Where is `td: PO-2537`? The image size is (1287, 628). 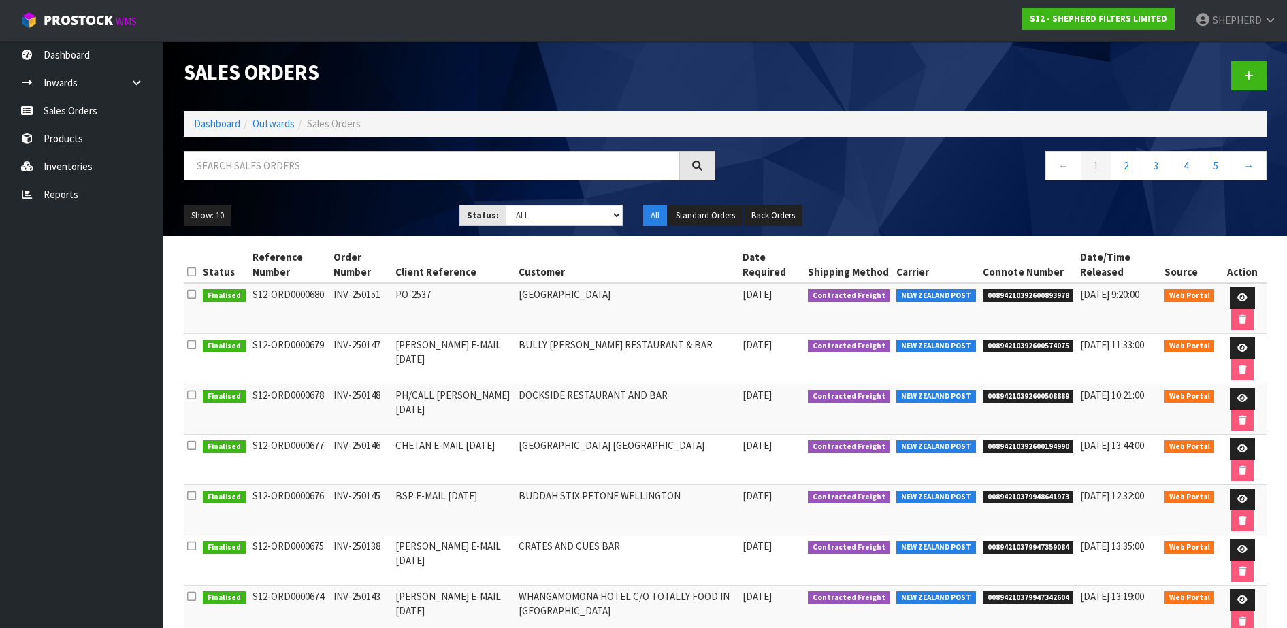 td: PO-2537 is located at coordinates (453, 308).